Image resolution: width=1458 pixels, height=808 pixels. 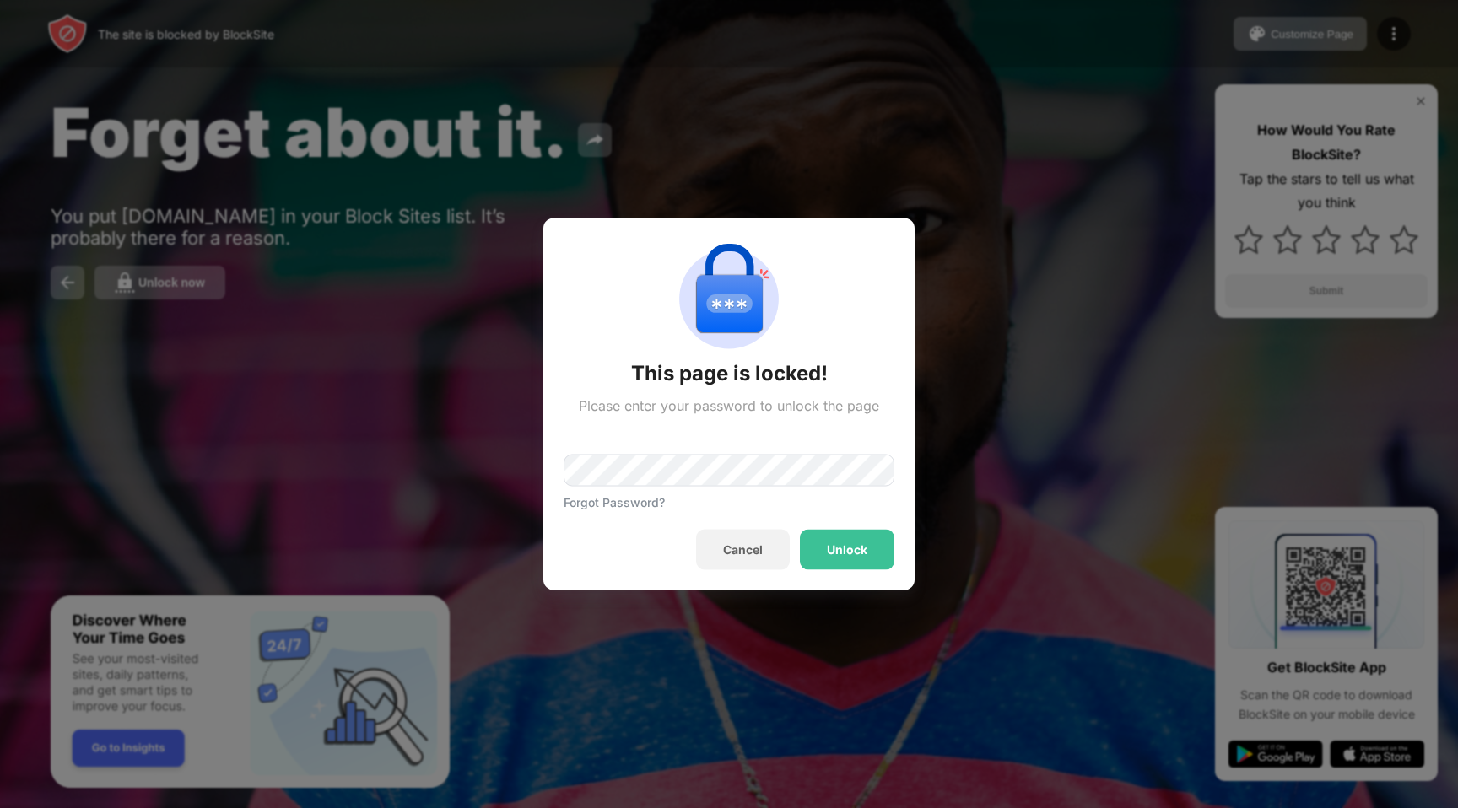 I want to click on div: This page is locked!, so click(x=729, y=374).